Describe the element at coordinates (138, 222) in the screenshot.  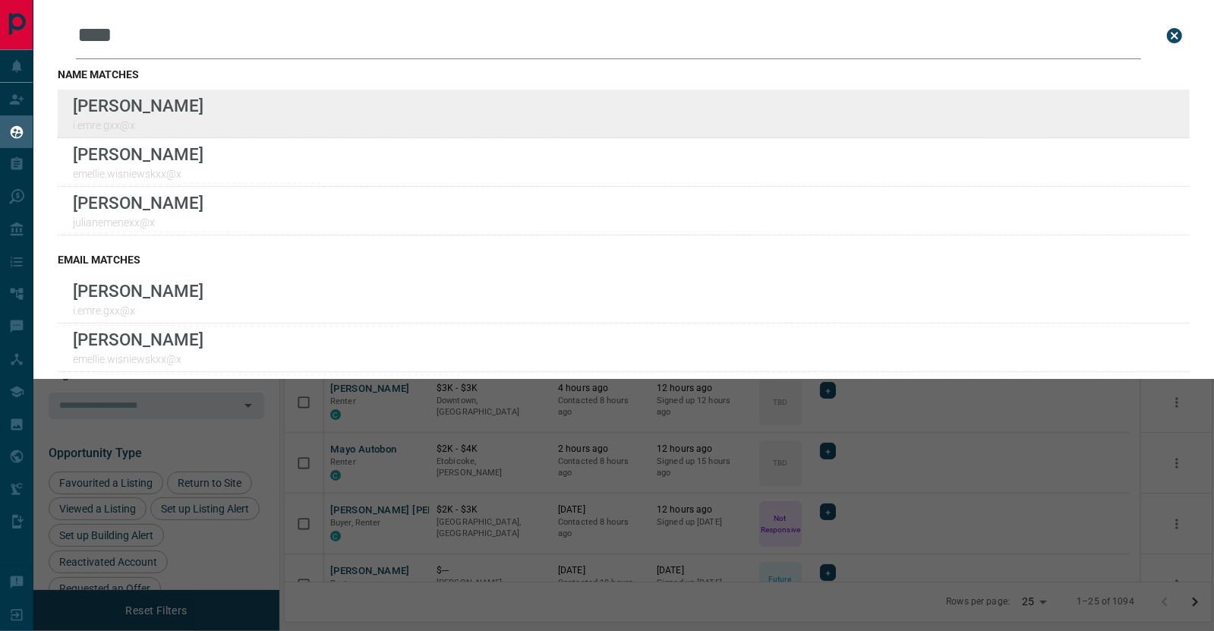
I see `p: julianemenexx@x` at that location.